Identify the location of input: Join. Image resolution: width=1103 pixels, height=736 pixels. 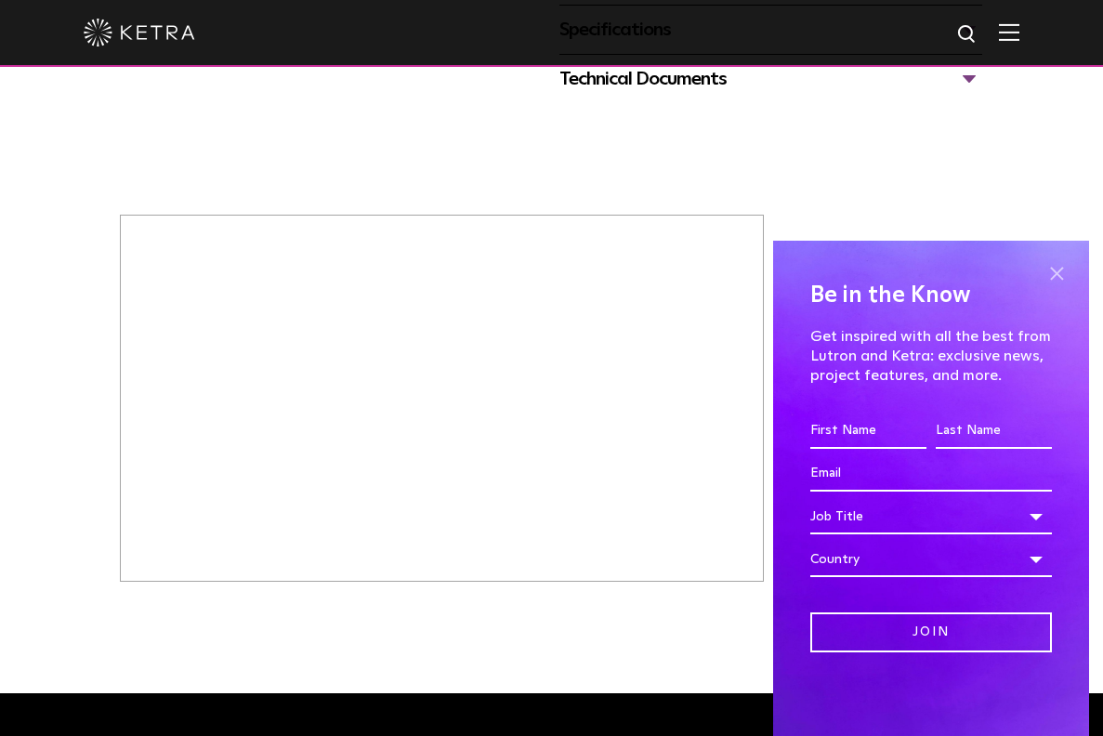
(931, 632).